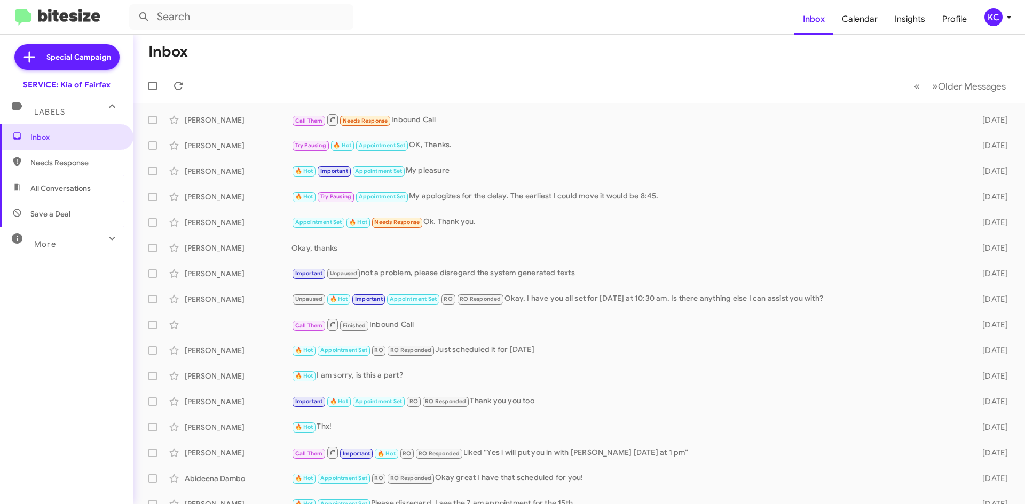  Describe the element at coordinates (954, 19) in the screenshot. I see `span: Profile` at that location.